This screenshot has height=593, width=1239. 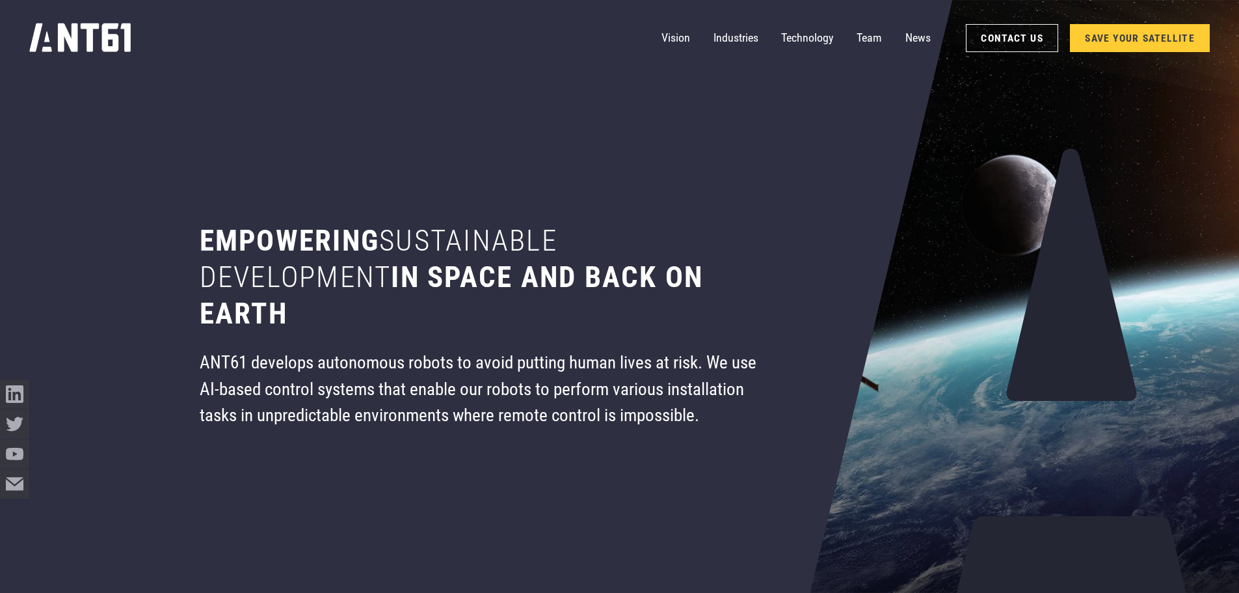 What do you see at coordinates (807, 38) in the screenshot?
I see `a: Technology` at bounding box center [807, 38].